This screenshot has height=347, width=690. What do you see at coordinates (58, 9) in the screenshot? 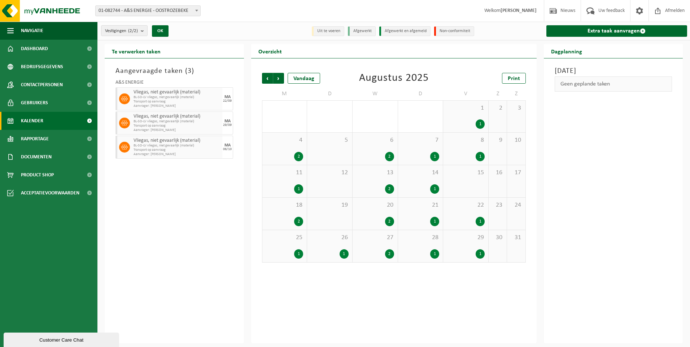
I see `div: Customer Care Chat` at bounding box center [58, 9].